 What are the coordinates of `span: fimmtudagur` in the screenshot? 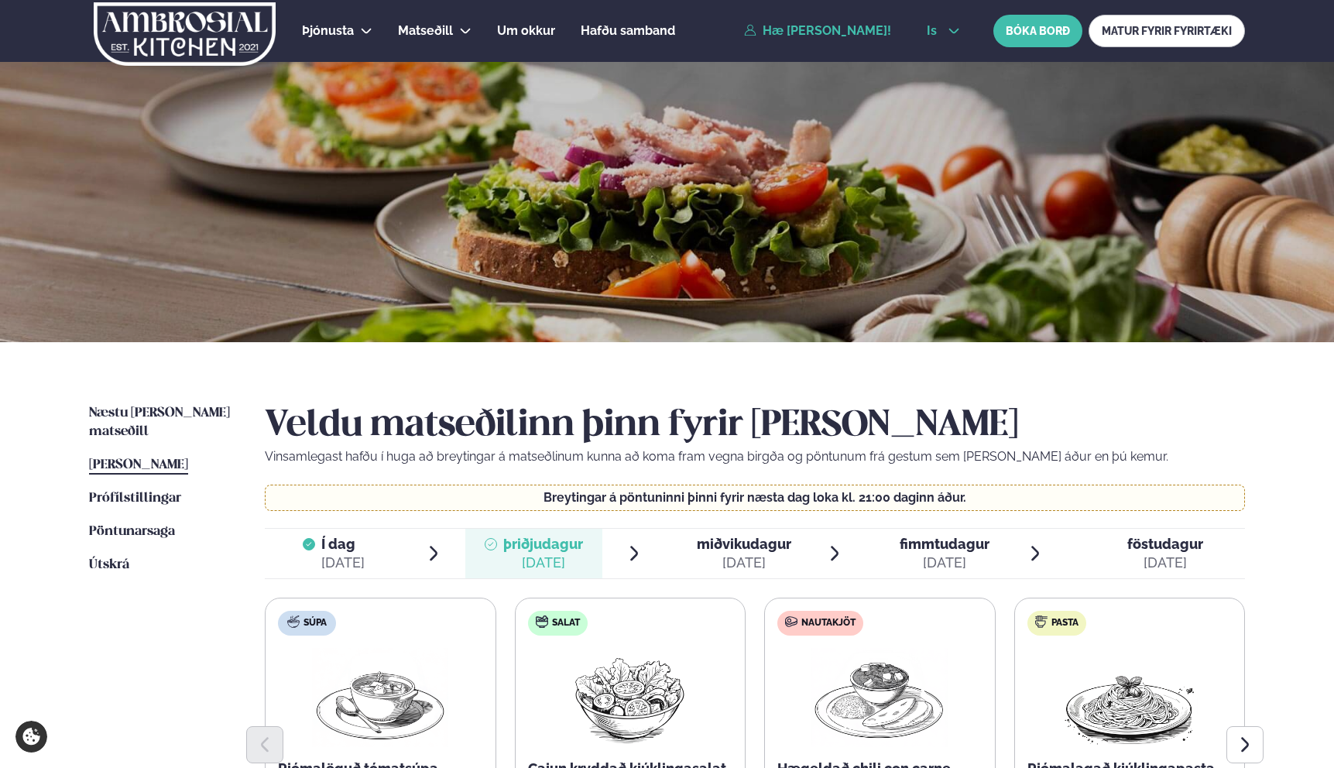 It's located at (944, 543).